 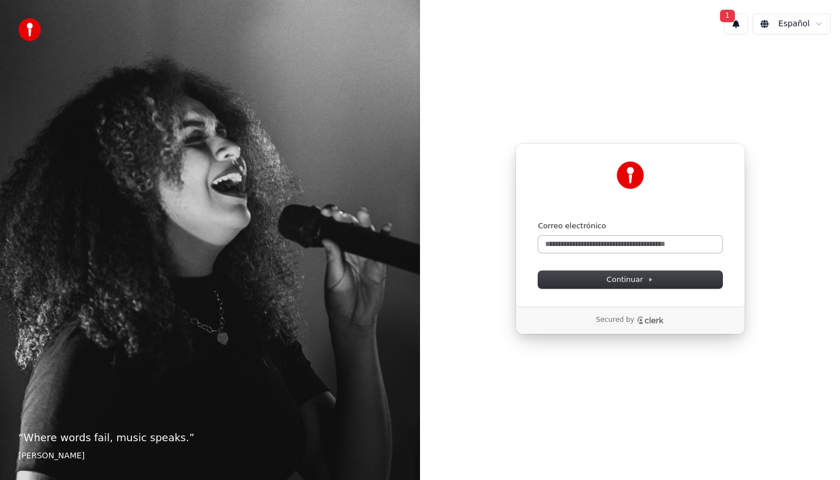 I want to click on button: Continuar, so click(x=630, y=280).